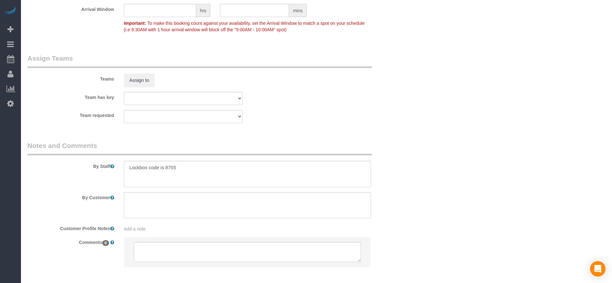 Image resolution: width=612 pixels, height=283 pixels. What do you see at coordinates (106, 243) in the screenshot?
I see `span: 0` at bounding box center [106, 243].